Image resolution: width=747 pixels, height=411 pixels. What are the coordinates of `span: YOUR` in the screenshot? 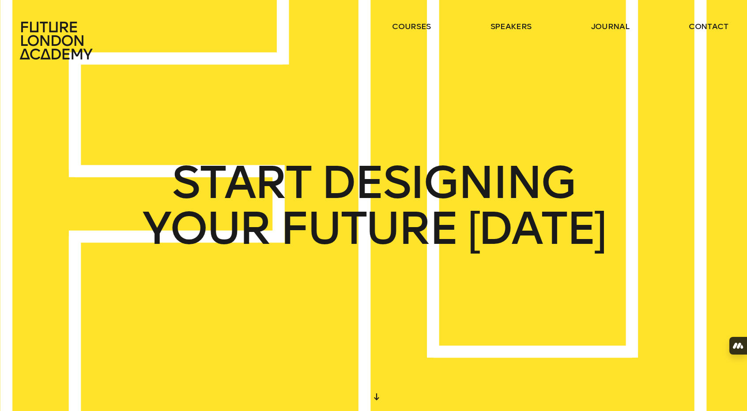 It's located at (206, 229).